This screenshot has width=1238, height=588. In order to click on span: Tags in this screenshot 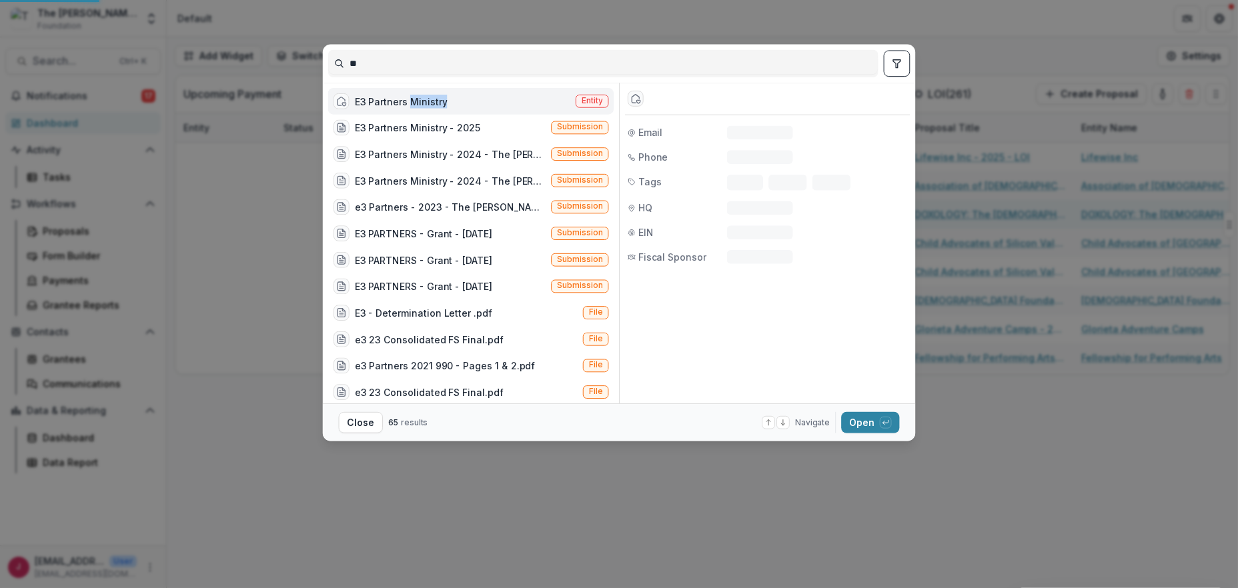, I will do `click(650, 181)`.